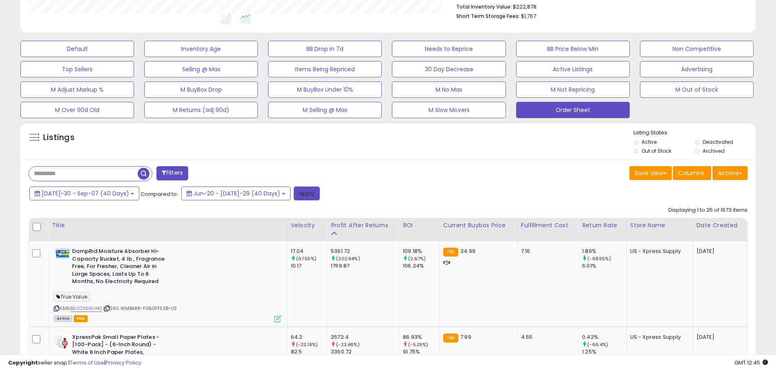 Image resolution: width=776 pixels, height=371 pixels. Describe the element at coordinates (466, 337) in the screenshot. I see `span: 7.99` at that location.